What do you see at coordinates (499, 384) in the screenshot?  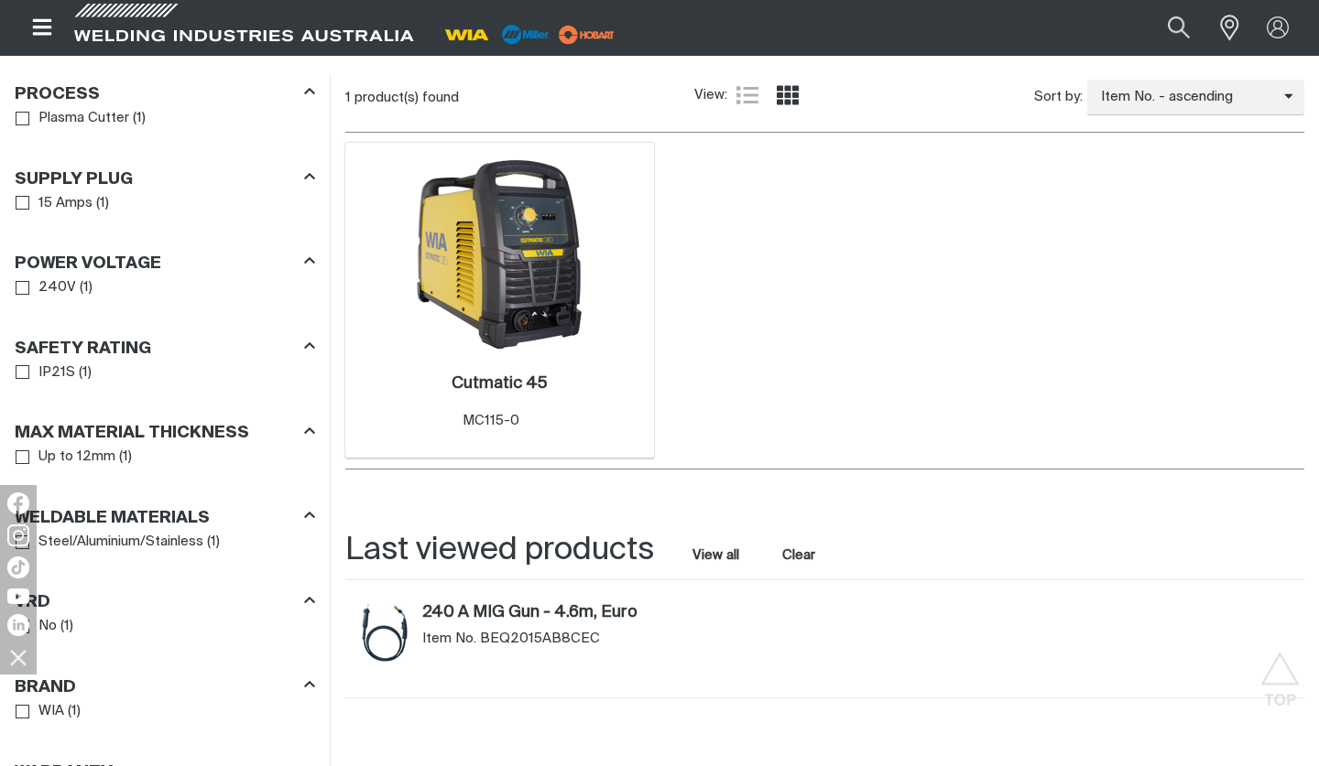 I see `a: Cutmatic 45` at bounding box center [499, 384].